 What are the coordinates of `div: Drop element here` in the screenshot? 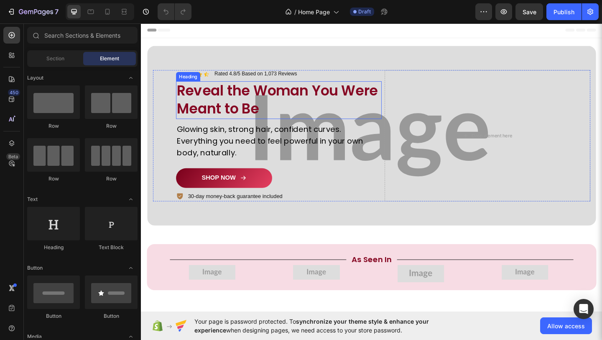 It's located at (382, 123).